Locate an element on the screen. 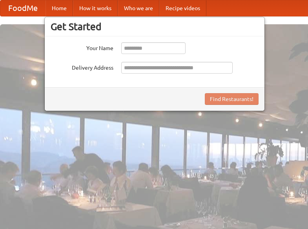  label: Your Name is located at coordinates (82, 47).